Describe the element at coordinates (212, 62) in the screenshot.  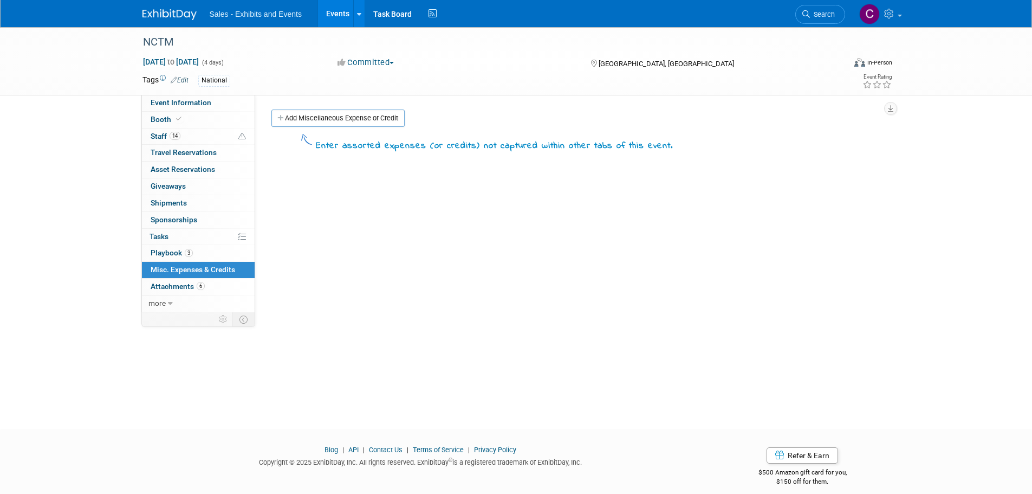
I see `span: (4 days)` at that location.